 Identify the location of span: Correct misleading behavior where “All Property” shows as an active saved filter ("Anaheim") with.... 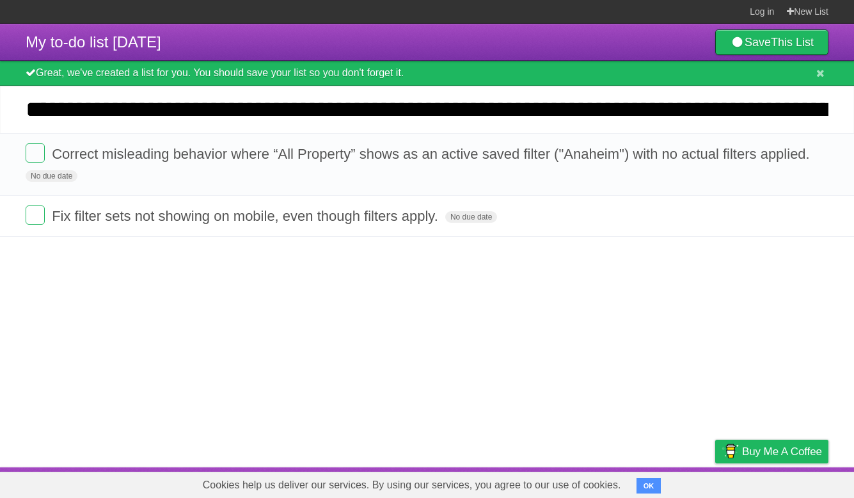
(432, 154).